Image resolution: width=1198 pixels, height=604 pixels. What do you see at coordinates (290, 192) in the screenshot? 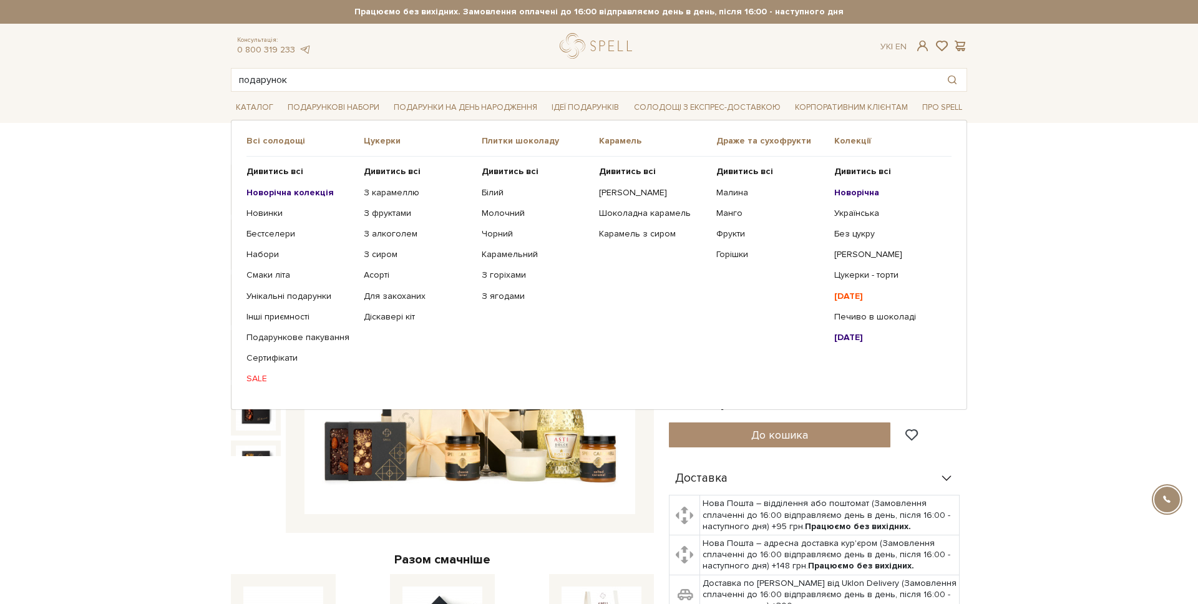
I see `b: Новорічна колекція` at bounding box center [290, 192].